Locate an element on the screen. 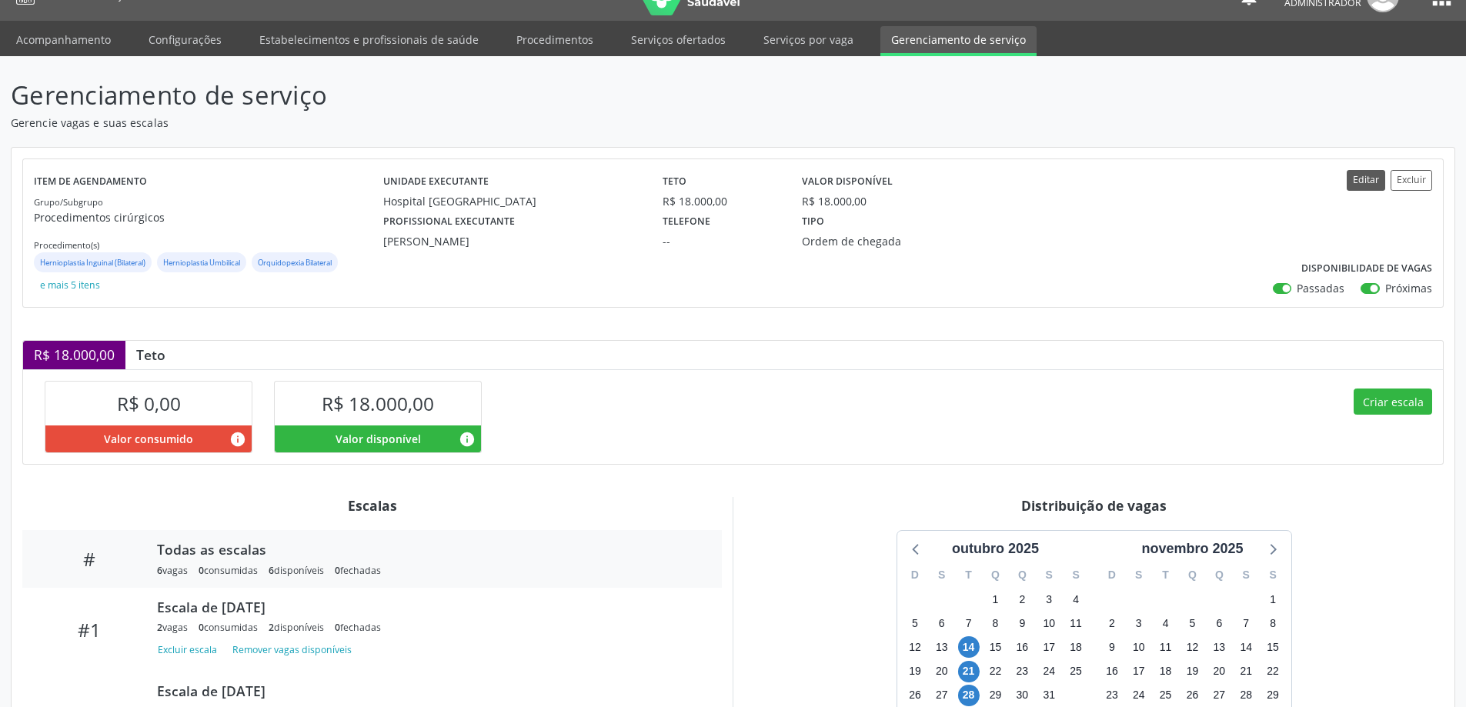 The image size is (1466, 707). span: quinta-feira, 2 de outubro de 2025 is located at coordinates (1022, 599).